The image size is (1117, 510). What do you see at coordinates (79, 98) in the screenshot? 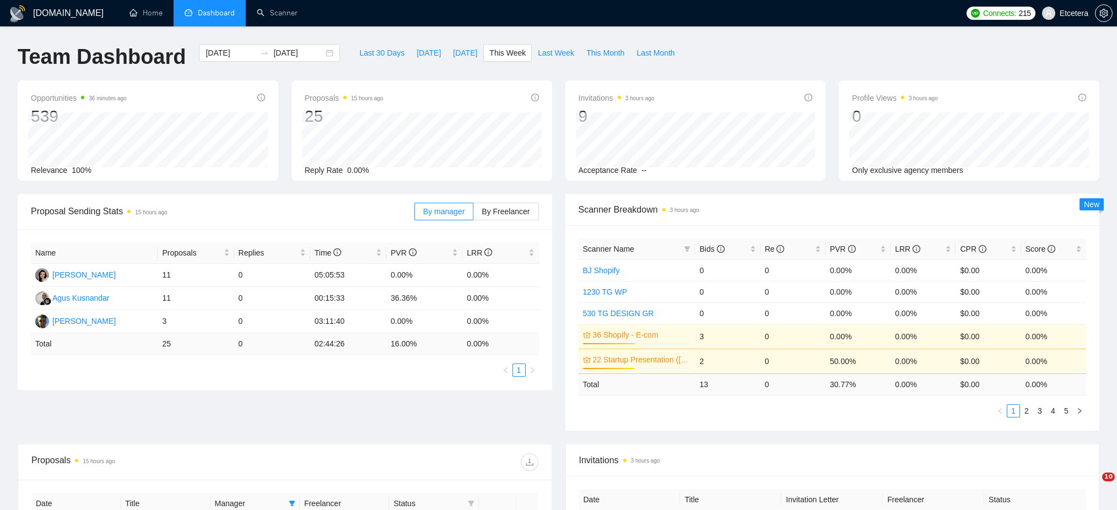
I see `span: Opportunities` at bounding box center [79, 98].